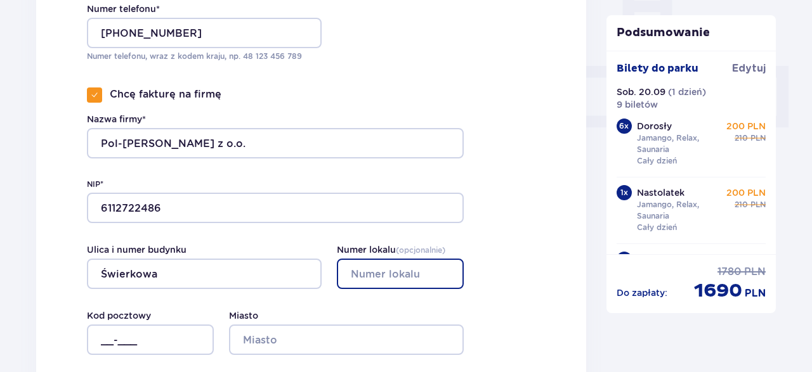 This screenshot has width=812, height=372. What do you see at coordinates (275, 208) in the screenshot?
I see `input: NIP` at bounding box center [275, 208].